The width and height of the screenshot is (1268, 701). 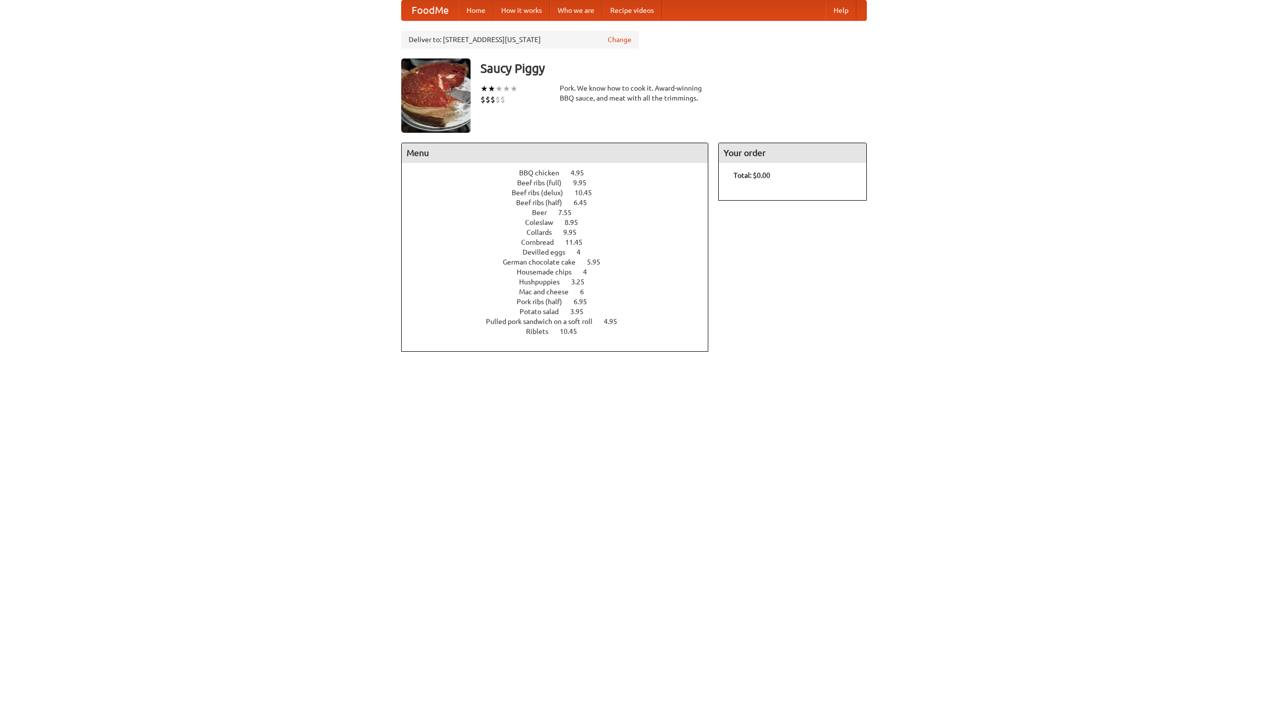 What do you see at coordinates (587, 292) in the screenshot?
I see `span: 6` at bounding box center [587, 292].